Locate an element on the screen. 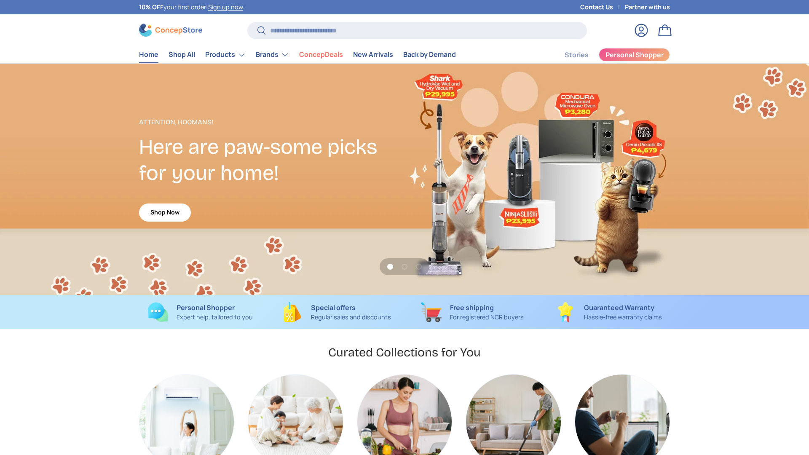  strong: Guaranteed Warranty is located at coordinates (619, 308).